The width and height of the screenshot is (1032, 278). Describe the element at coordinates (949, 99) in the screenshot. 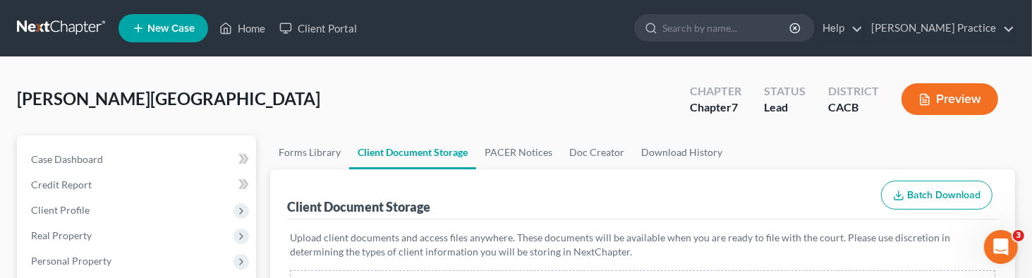

I see `button: Preview` at that location.